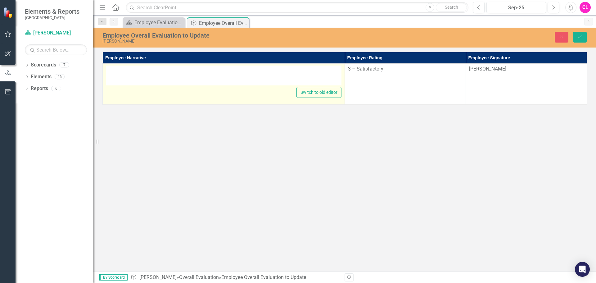  Describe the element at coordinates (516, 7) in the screenshot. I see `button: Sep-25` at that location.